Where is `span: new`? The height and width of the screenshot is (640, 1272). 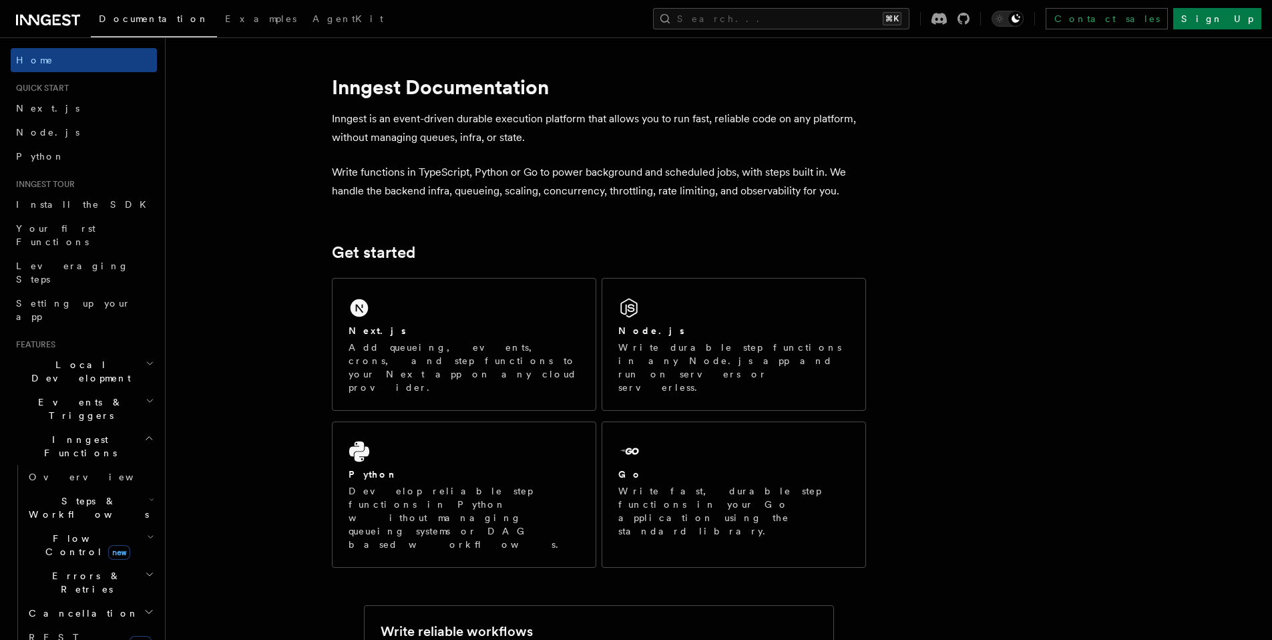
span: new is located at coordinates (119, 552).